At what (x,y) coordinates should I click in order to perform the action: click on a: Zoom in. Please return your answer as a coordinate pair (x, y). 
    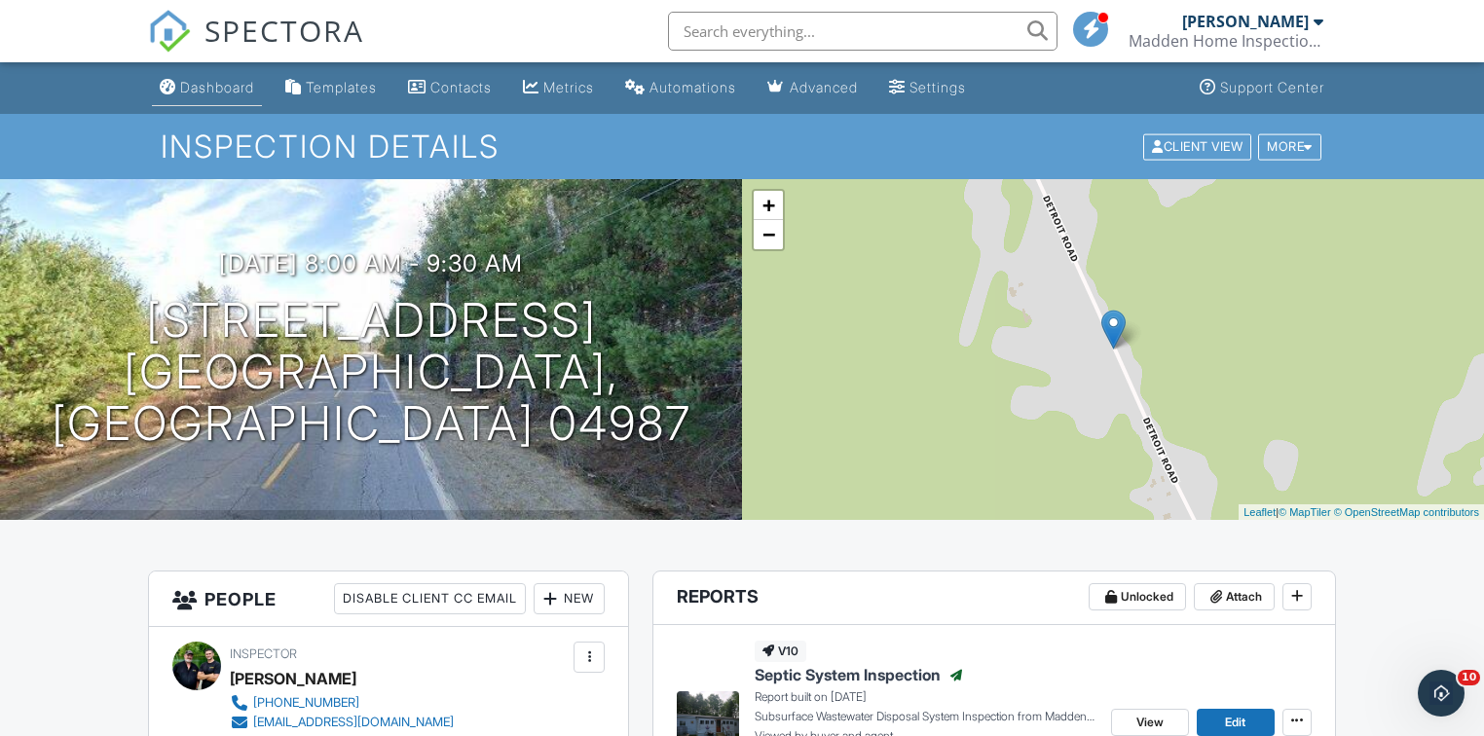
    Looking at the image, I should click on (768, 205).